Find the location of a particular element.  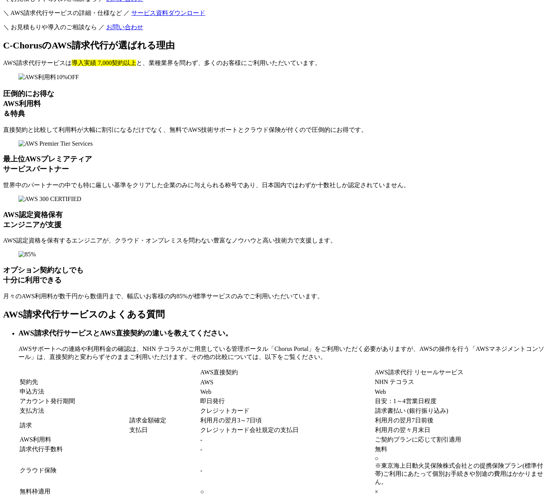

span: お問い合わせ is located at coordinates (125, 27).